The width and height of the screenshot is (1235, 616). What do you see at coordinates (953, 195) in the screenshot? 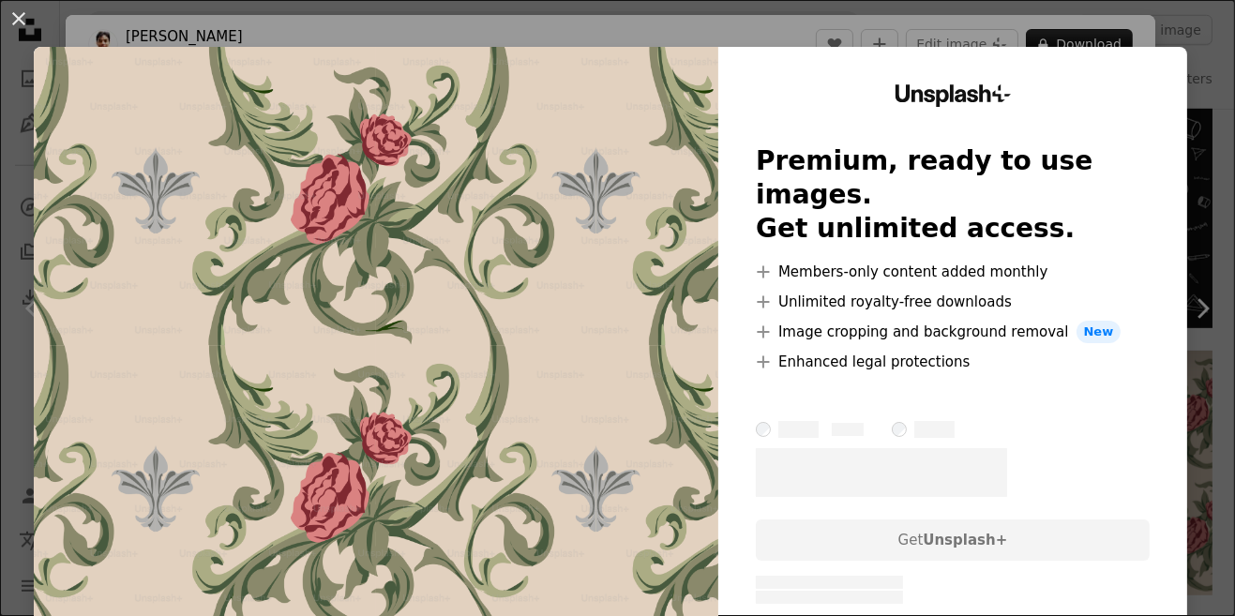
I see `h2: Premium, ready to use images. Get unlimited access.` at bounding box center [953, 195].